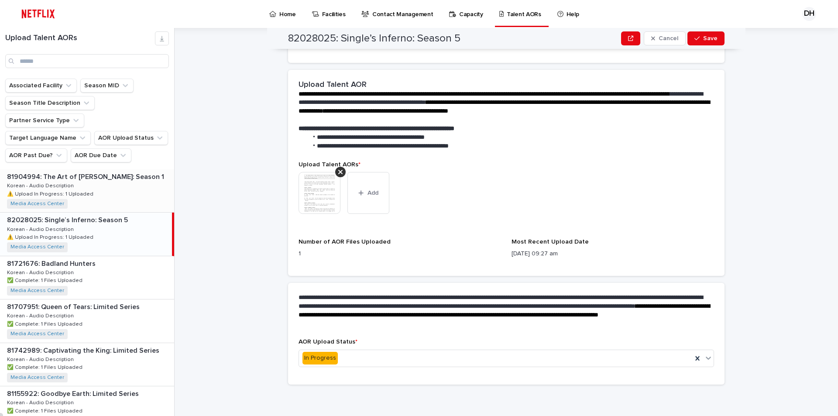 This screenshot has width=838, height=416. I want to click on span: Save, so click(710, 38).